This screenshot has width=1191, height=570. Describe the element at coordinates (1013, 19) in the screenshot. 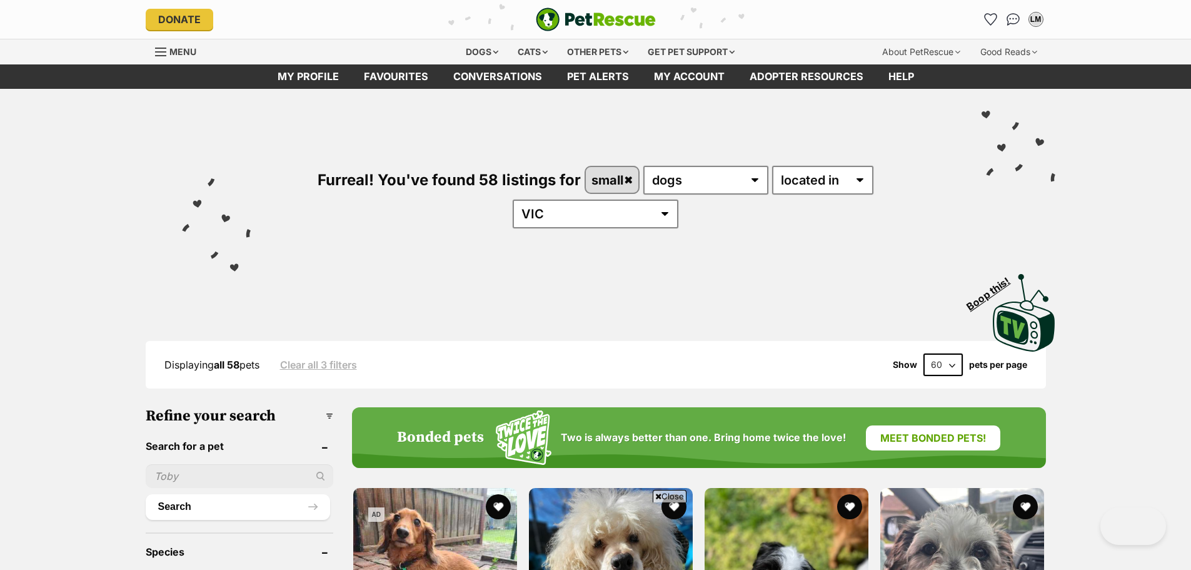

I see `img: chat-41dd97257d64d25036548639549fe6c8038ab92f7586957e7f3b1b290dea8141.svg` at that location.